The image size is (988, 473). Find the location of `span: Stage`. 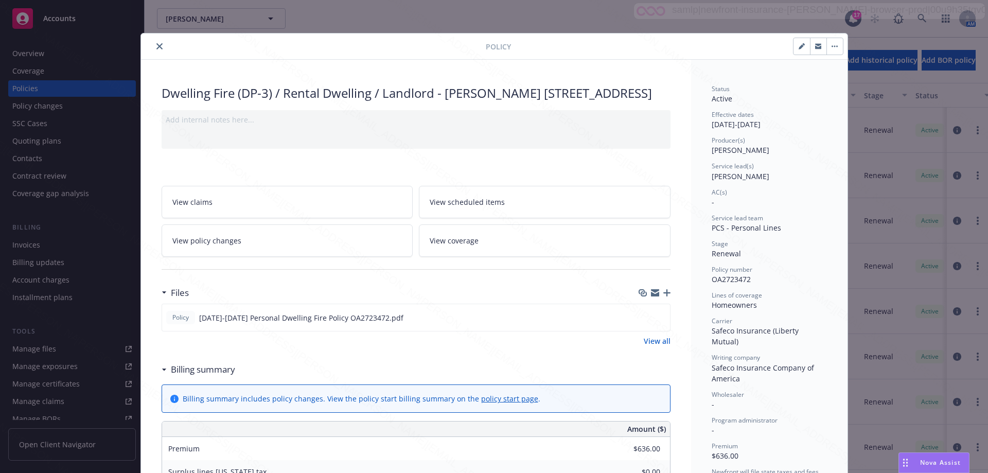

span: Stage is located at coordinates (720, 243).